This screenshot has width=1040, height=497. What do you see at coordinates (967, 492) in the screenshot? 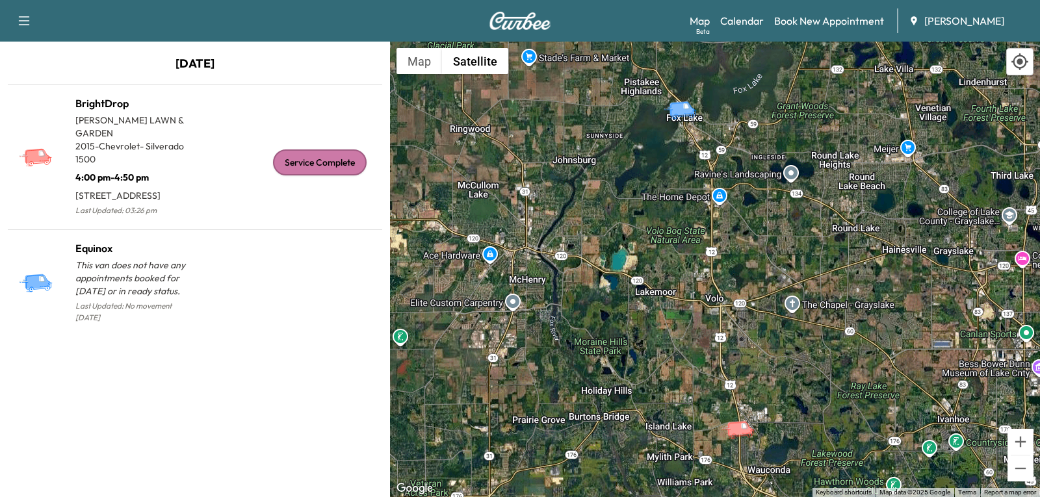
I see `a: Terms (opens in new tab)` at bounding box center [967, 492].